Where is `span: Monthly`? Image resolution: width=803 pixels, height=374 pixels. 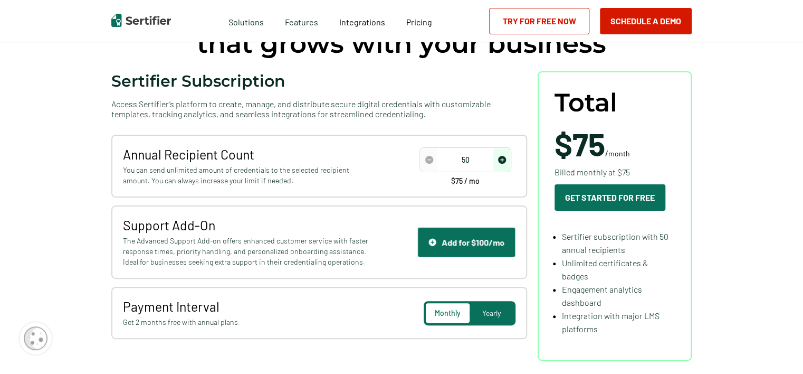 span: Monthly is located at coordinates (447, 312).